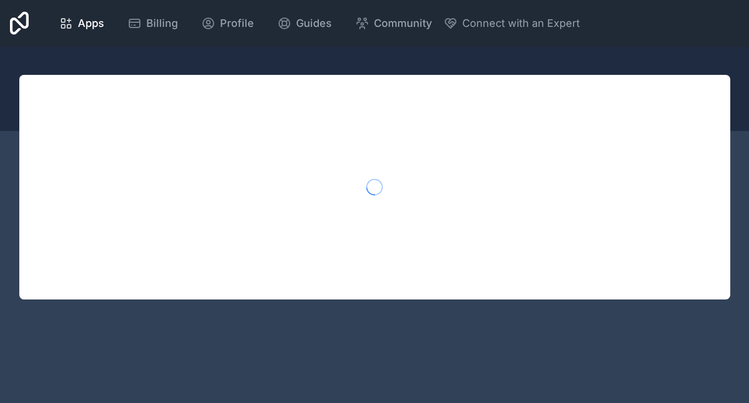 This screenshot has height=403, width=749. Describe the element at coordinates (403, 23) in the screenshot. I see `span: Community` at that location.